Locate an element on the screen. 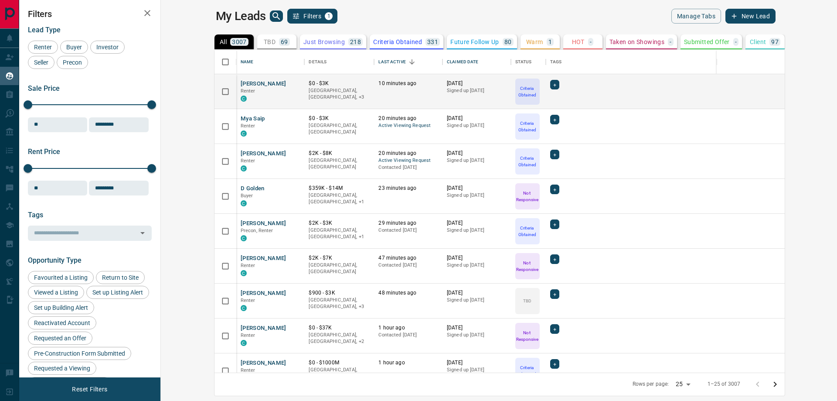 The width and height of the screenshot is (837, 401). p: 1 hour ago is located at coordinates (408, 362).